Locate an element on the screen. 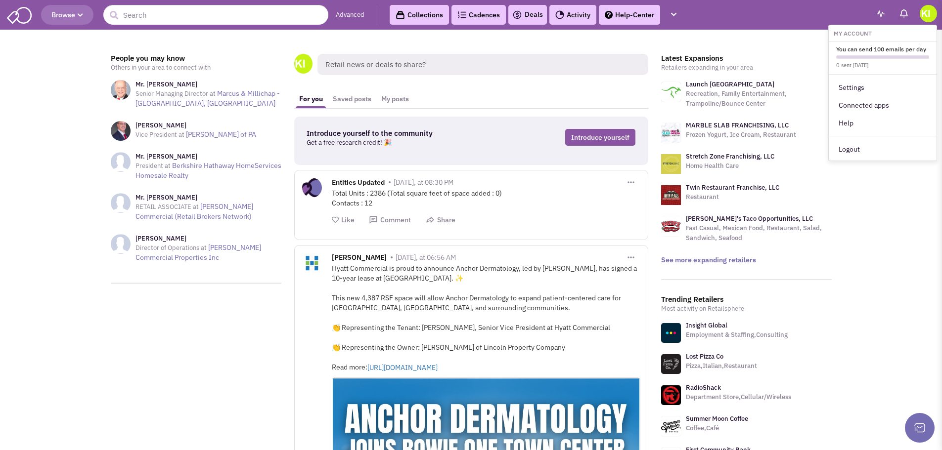 This screenshot has height=450, width=942. h3: Latest Expansions is located at coordinates (746, 58).